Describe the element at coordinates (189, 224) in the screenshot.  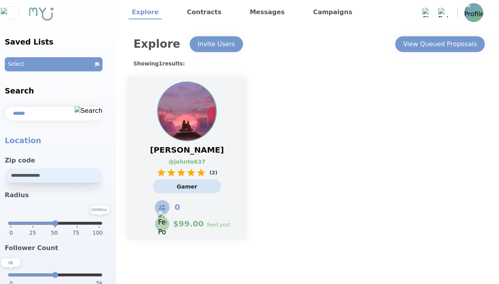
I see `span: $ 99.00` at that location.